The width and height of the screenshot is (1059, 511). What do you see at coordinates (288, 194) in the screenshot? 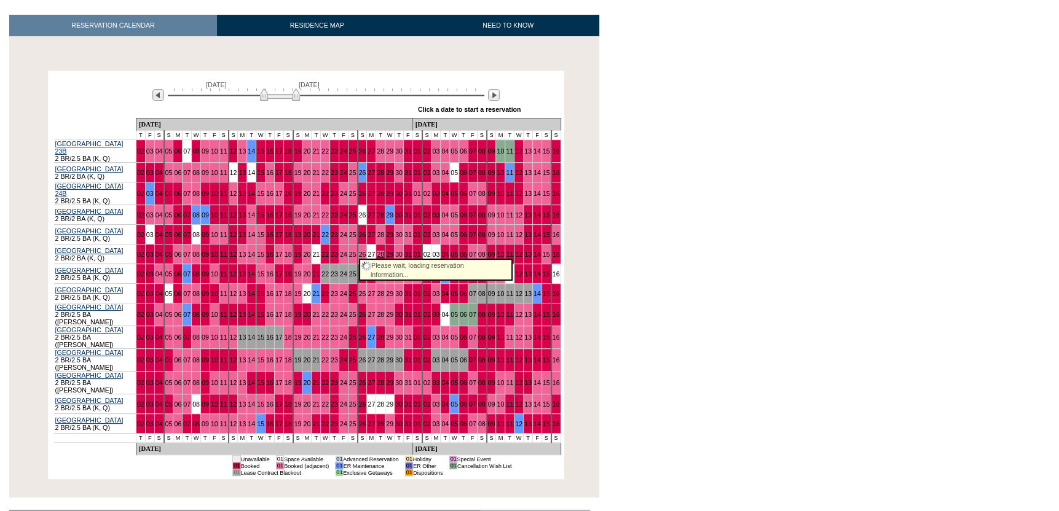
I see `a: 18` at bounding box center [288, 194].